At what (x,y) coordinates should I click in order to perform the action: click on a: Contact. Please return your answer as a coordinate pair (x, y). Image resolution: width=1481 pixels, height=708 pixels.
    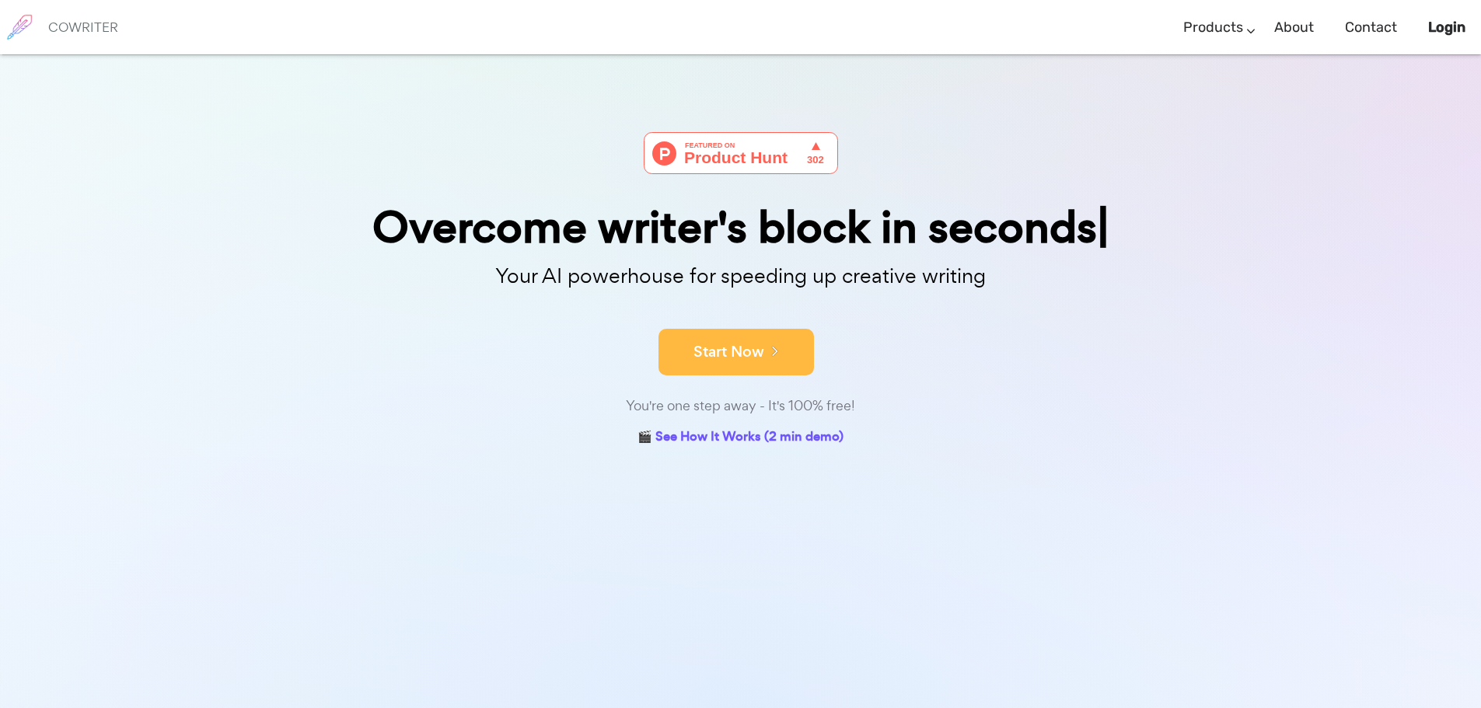
    Looking at the image, I should click on (1371, 27).